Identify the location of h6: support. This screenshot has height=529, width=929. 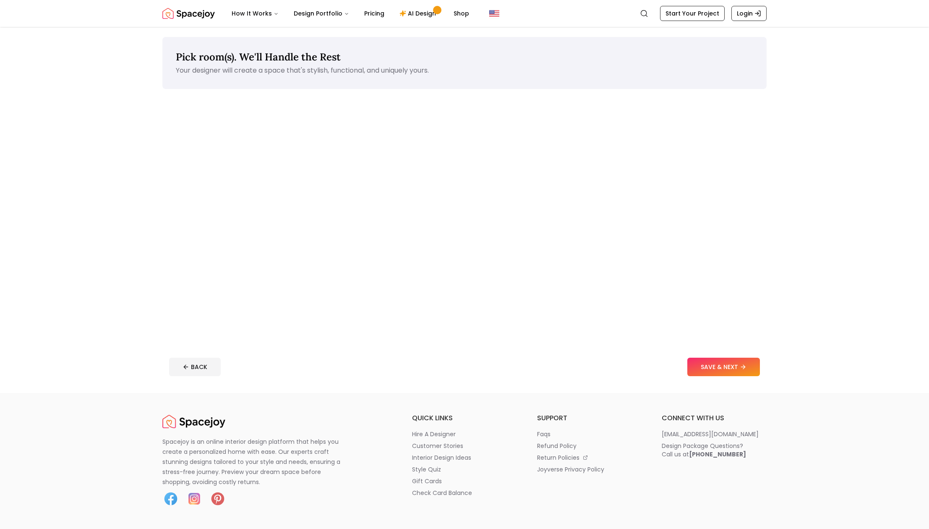
(590, 418).